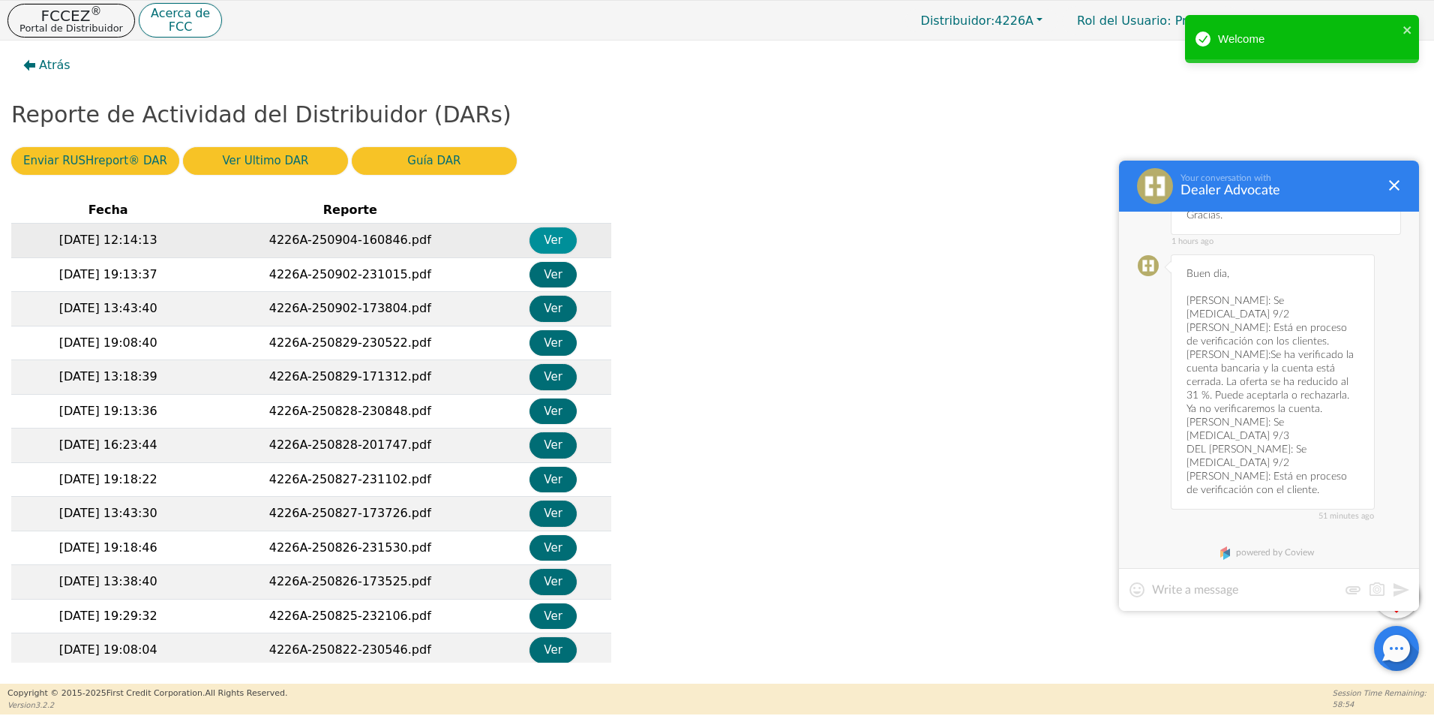 Image resolution: width=1434 pixels, height=716 pixels. I want to click on a: FCCEZ®Portal de Distribuidor, so click(71, 20).